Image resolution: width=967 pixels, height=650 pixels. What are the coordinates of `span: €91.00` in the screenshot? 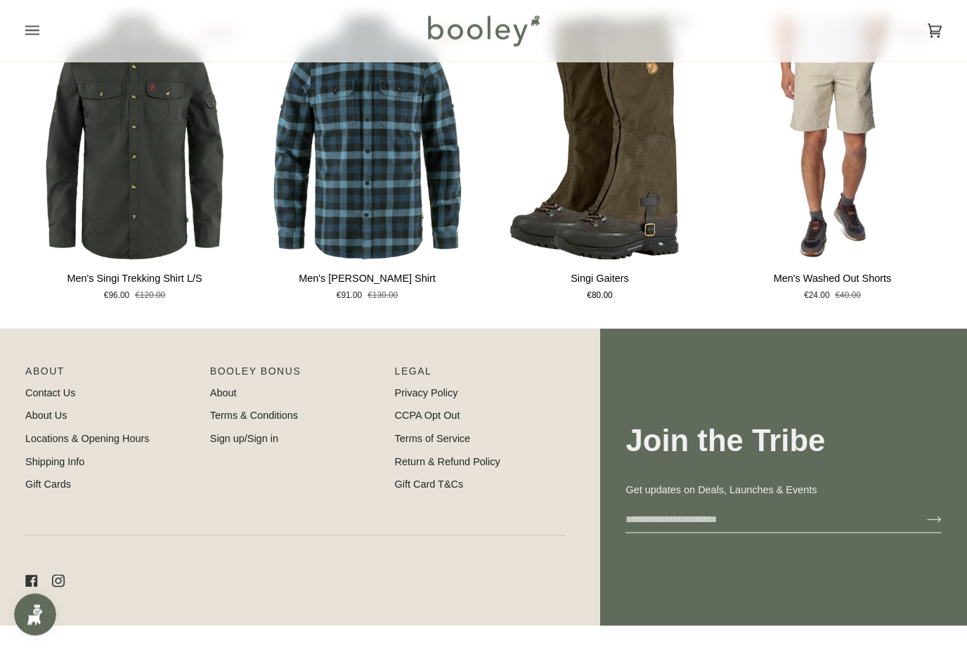 It's located at (349, 296).